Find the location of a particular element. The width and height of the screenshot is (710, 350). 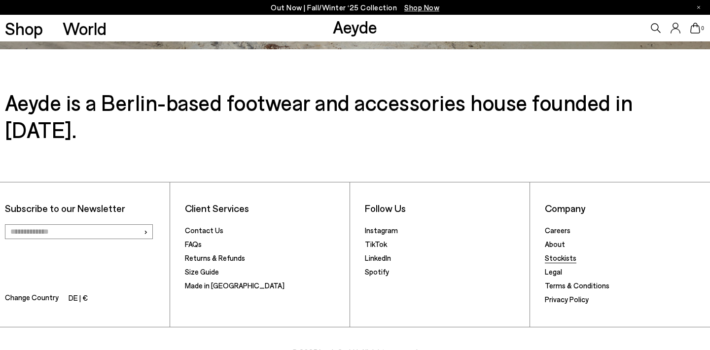

a: About is located at coordinates (555, 244).